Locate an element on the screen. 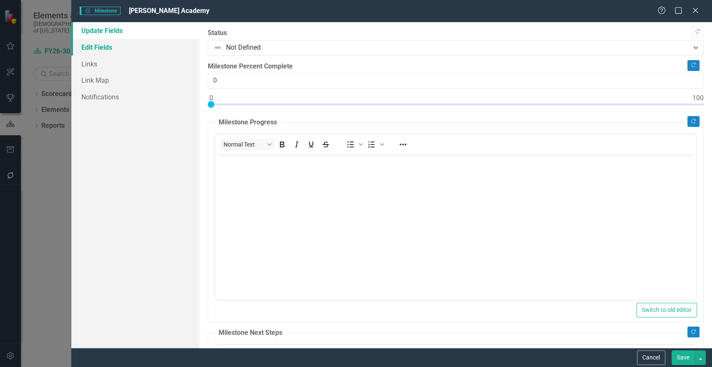 Image resolution: width=712 pixels, height=367 pixels. span: Normal Text is located at coordinates (244, 144).